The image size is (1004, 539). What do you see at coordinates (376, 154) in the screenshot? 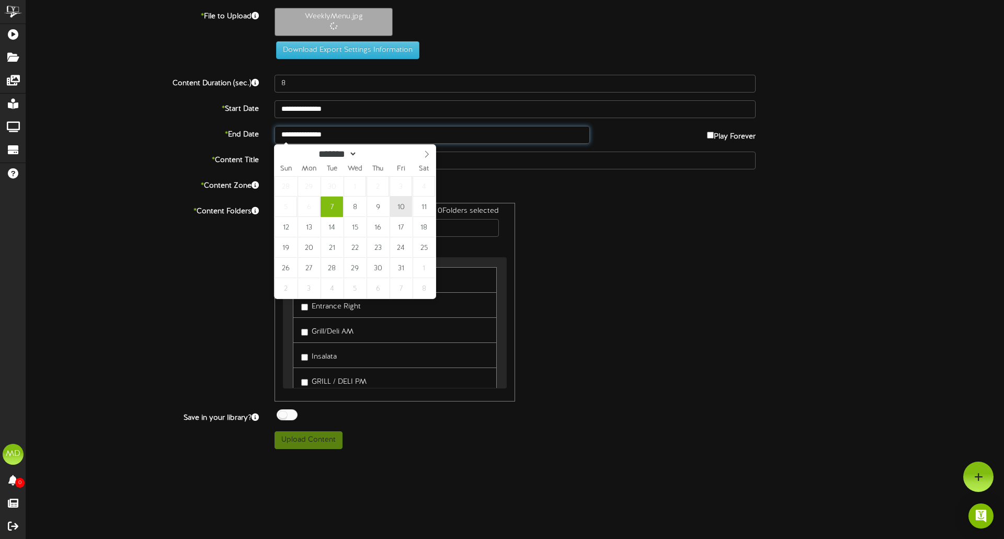
I see `input: Year` at bounding box center [376, 154].